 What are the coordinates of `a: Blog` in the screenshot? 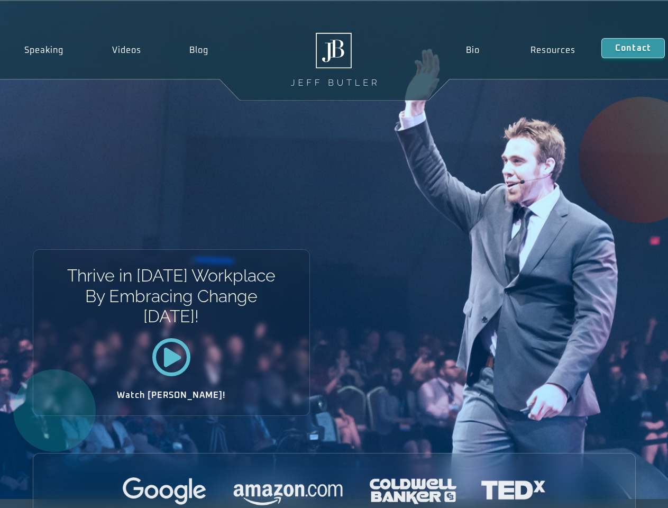 It's located at (199, 50).